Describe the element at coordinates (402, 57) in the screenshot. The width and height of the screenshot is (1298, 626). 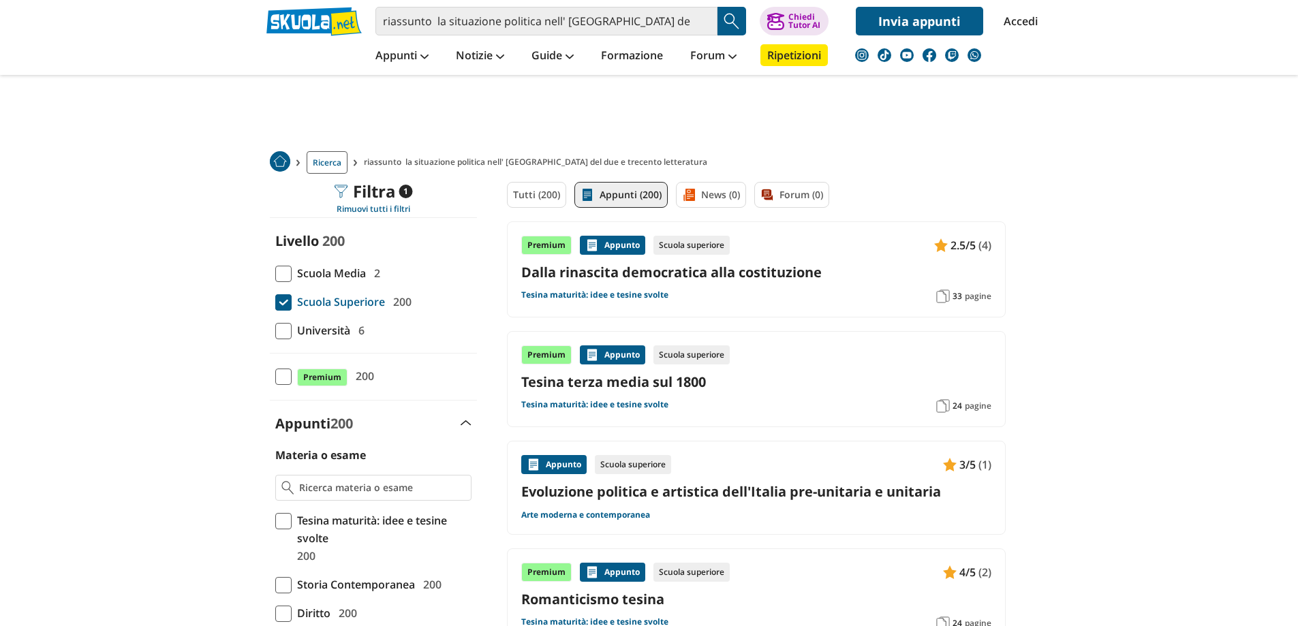
I see `a: Appunti` at that location.